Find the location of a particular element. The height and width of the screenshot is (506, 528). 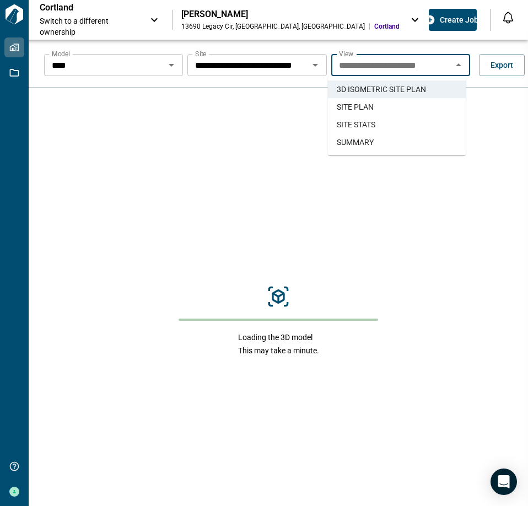

button: Create Job is located at coordinates (453, 20).